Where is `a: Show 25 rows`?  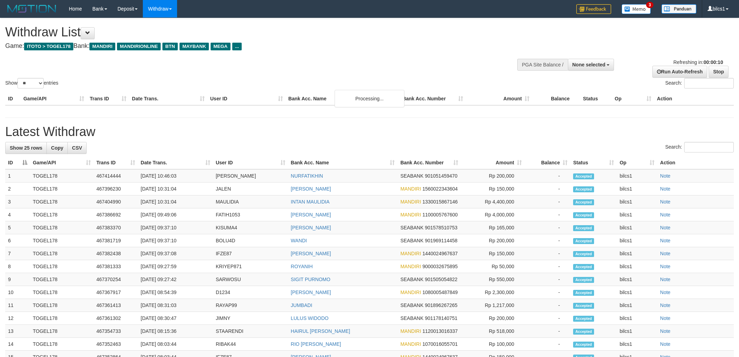 a: Show 25 rows is located at coordinates (26, 148).